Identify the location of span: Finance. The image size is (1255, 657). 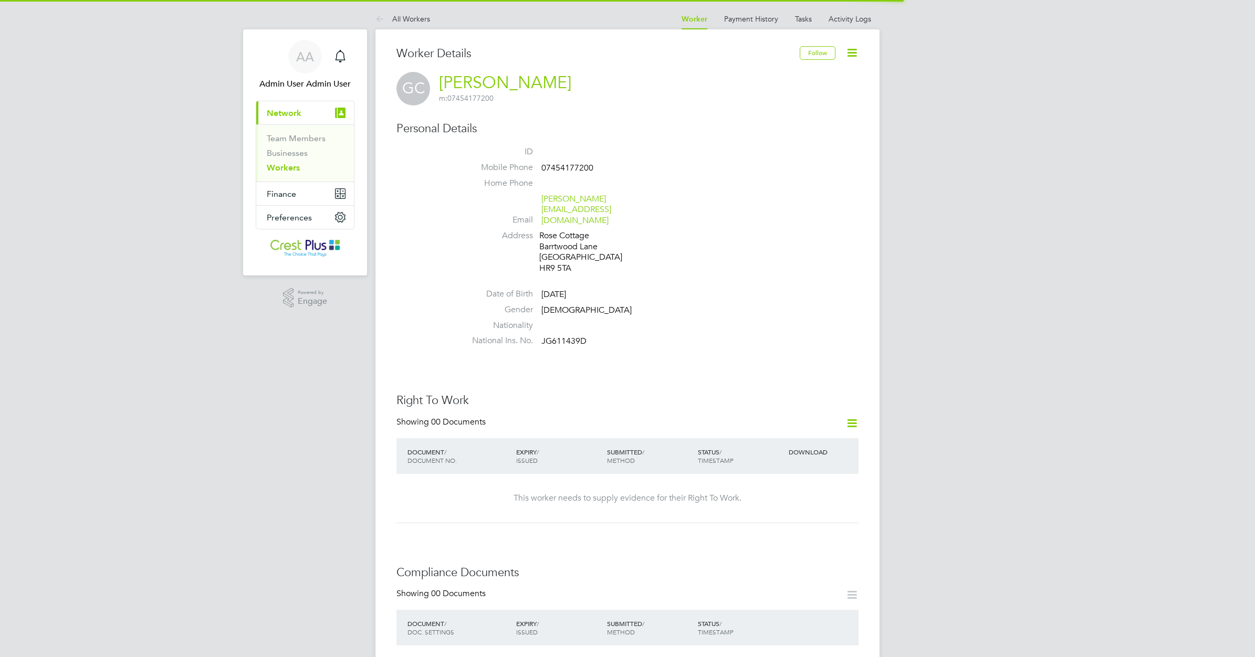
(281, 194).